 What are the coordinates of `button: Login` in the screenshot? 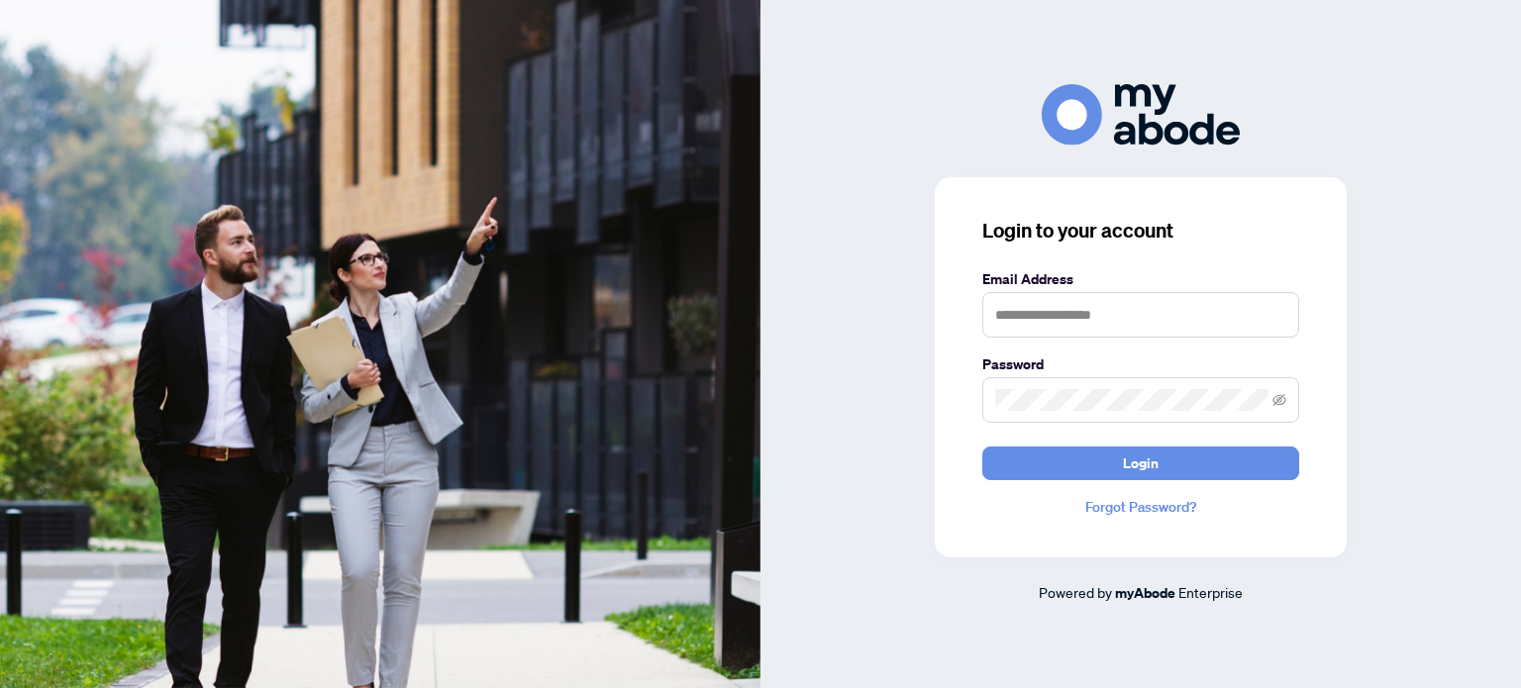 It's located at (1141, 463).